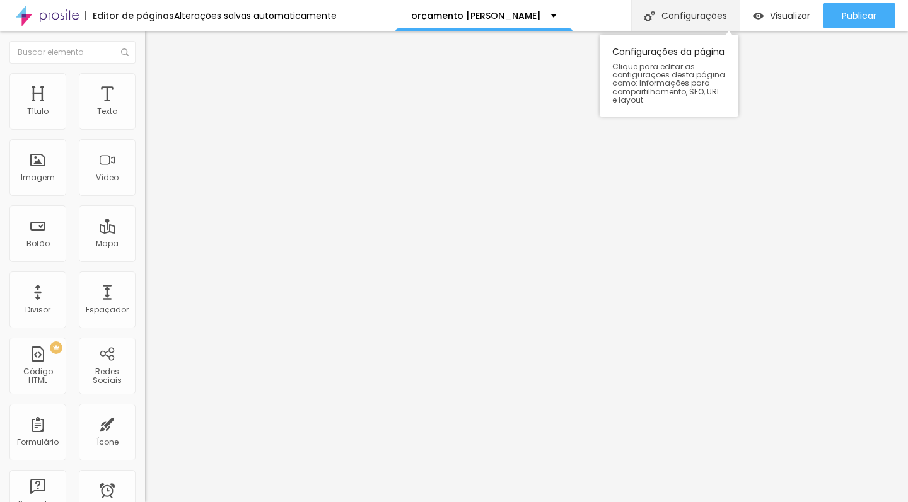 The width and height of the screenshot is (908, 502). I want to click on div: Vídeo, so click(107, 178).